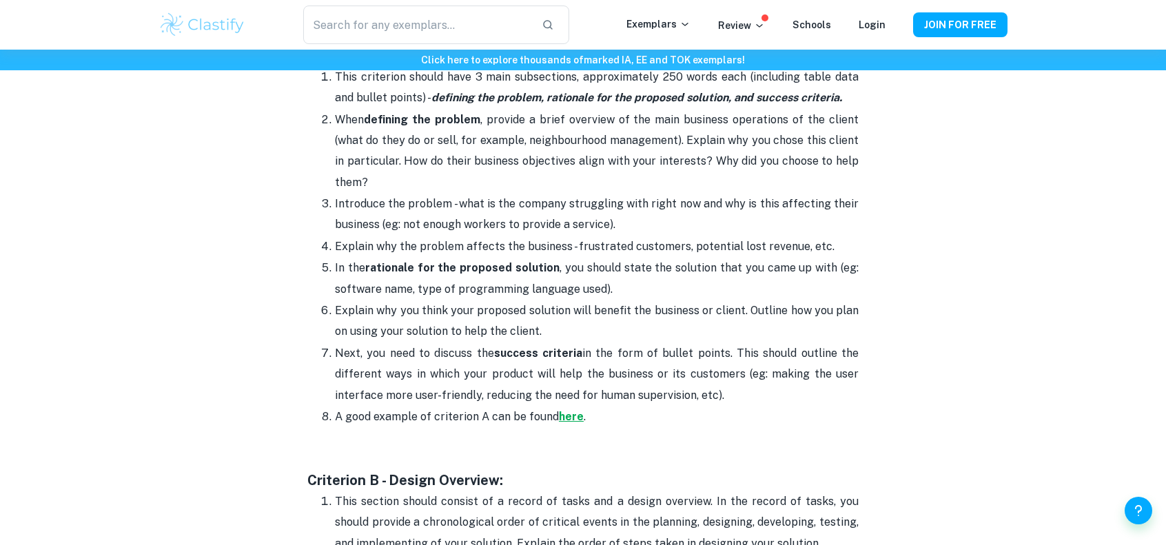 This screenshot has width=1166, height=545. Describe the element at coordinates (872, 25) in the screenshot. I see `a: Login` at that location.